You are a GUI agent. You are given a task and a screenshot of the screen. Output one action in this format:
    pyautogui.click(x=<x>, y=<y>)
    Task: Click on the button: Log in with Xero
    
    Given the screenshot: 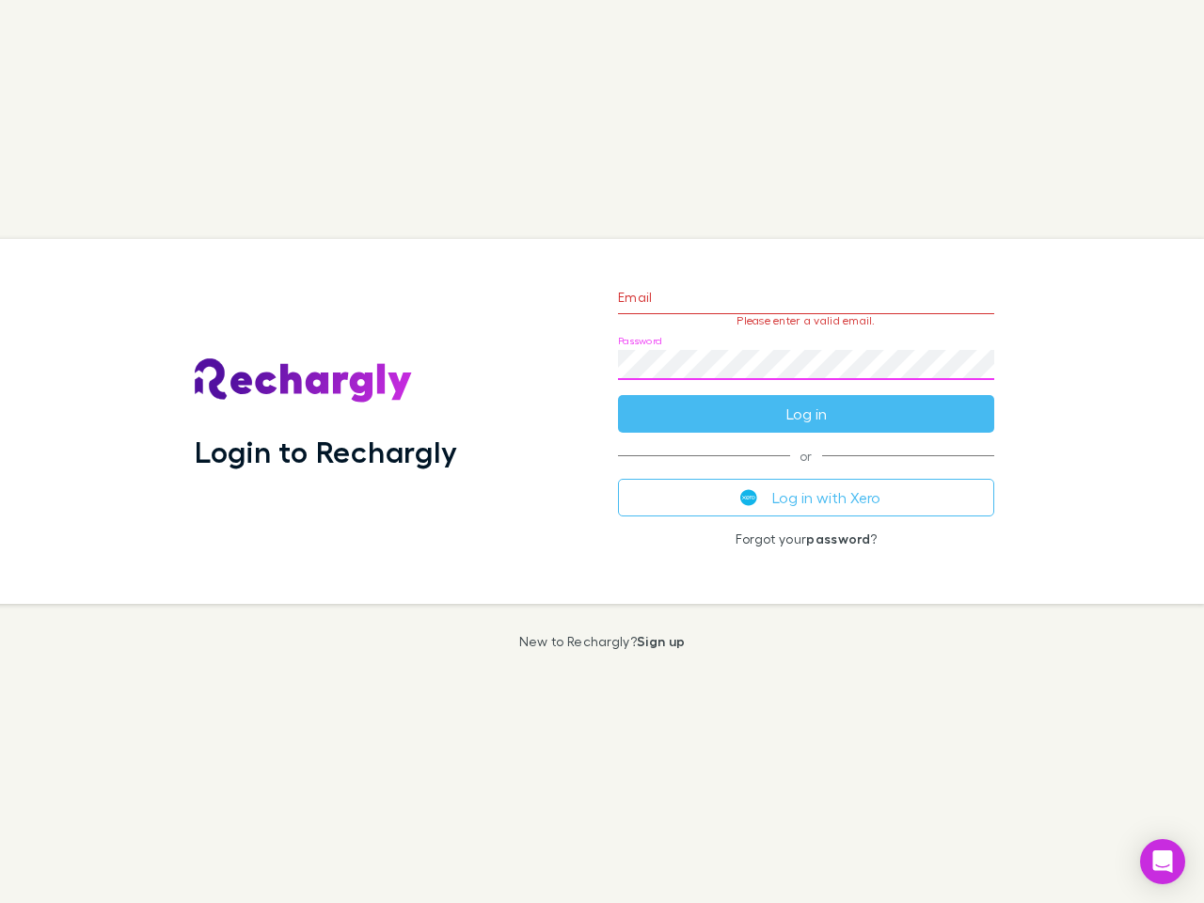 What is the action you would take?
    pyautogui.click(x=806, y=498)
    